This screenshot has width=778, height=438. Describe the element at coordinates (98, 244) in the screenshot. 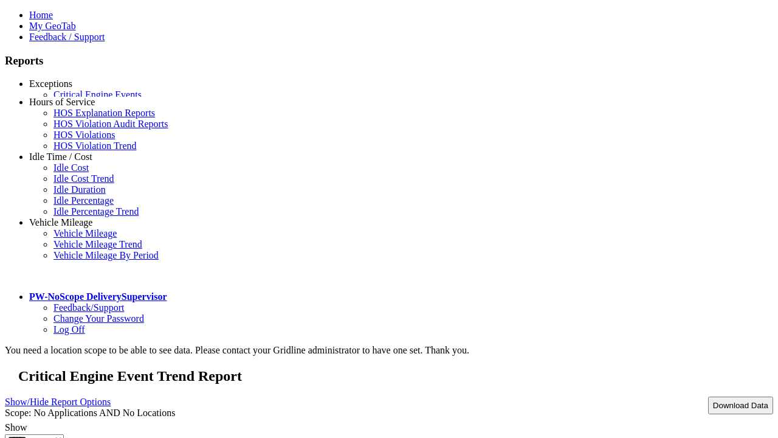

I see `a: Vehicle Mileage Trend` at that location.